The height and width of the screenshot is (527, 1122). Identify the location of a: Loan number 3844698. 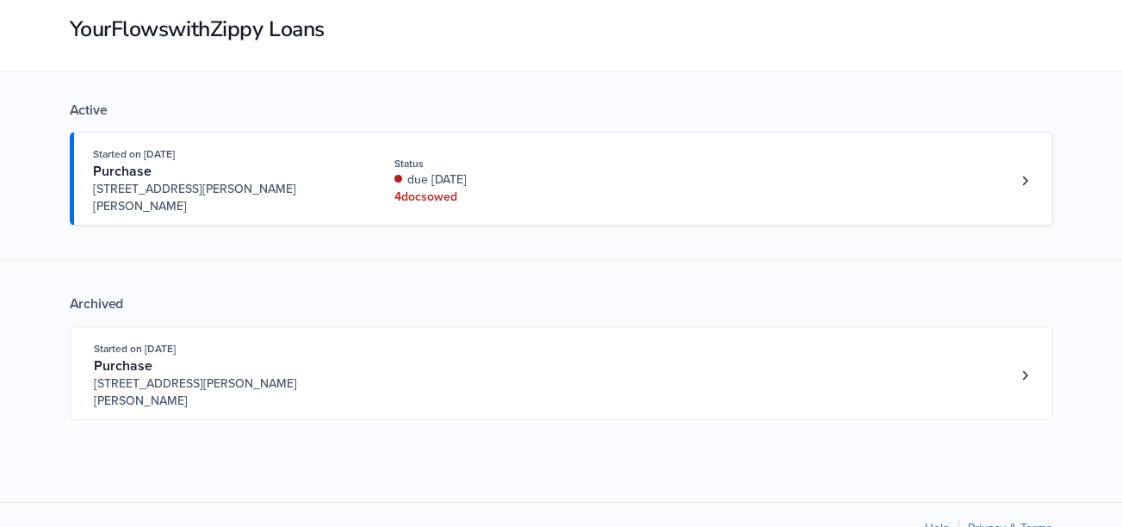
(1025, 375).